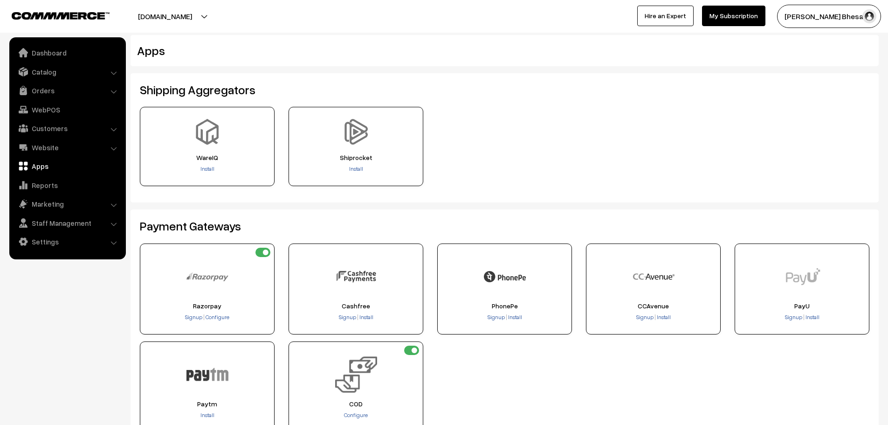 The height and width of the screenshot is (425, 888). What do you see at coordinates (356, 158) in the screenshot?
I see `span: Shiprocket` at bounding box center [356, 158].